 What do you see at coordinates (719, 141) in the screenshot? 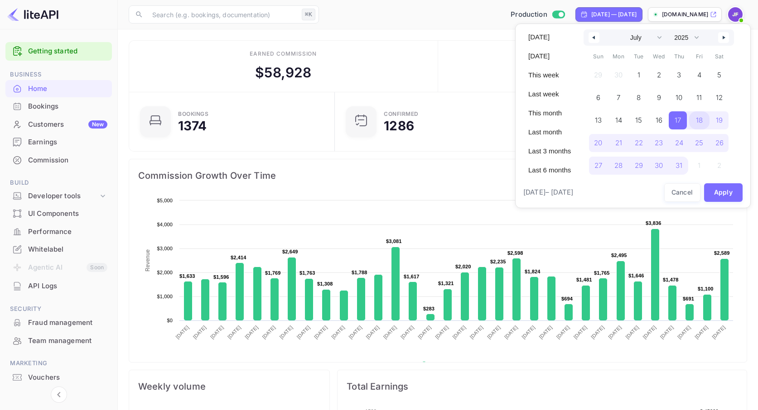
I see `button: 26` at bounding box center [719, 141].